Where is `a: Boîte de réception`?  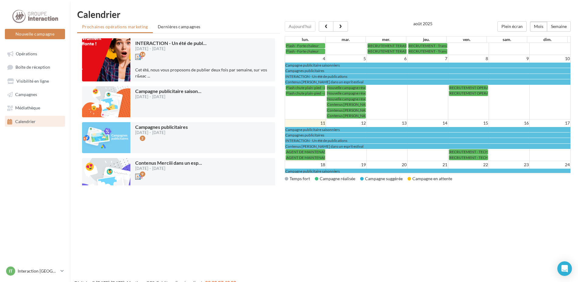 a: Boîte de réception is located at coordinates (35, 67).